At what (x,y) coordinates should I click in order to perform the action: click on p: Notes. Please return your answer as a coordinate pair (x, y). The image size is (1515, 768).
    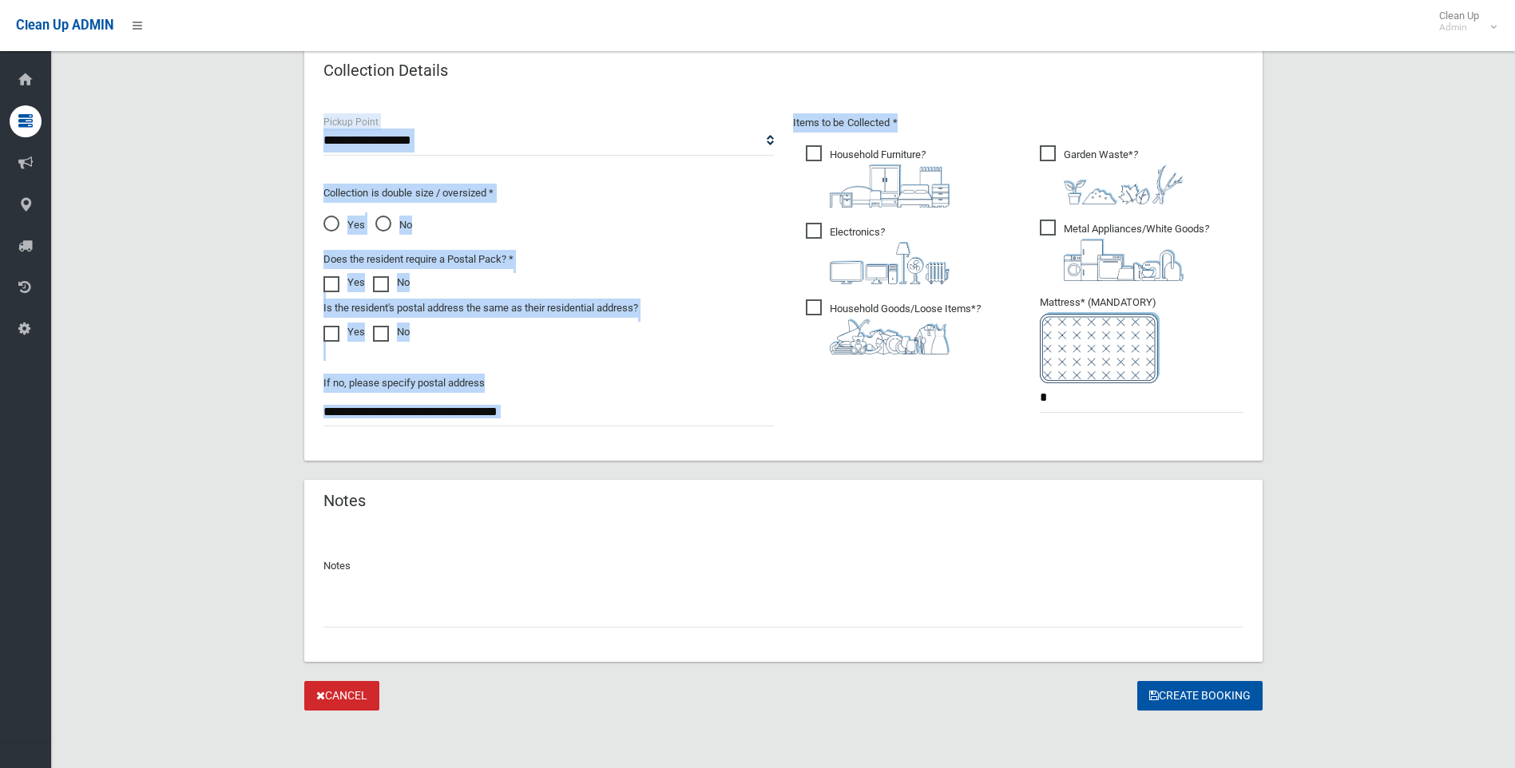
    Looking at the image, I should click on (783, 566).